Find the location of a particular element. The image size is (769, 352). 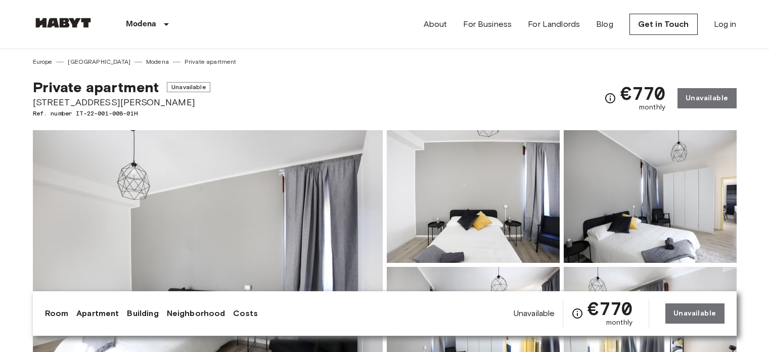

a: Modena is located at coordinates (157, 62).